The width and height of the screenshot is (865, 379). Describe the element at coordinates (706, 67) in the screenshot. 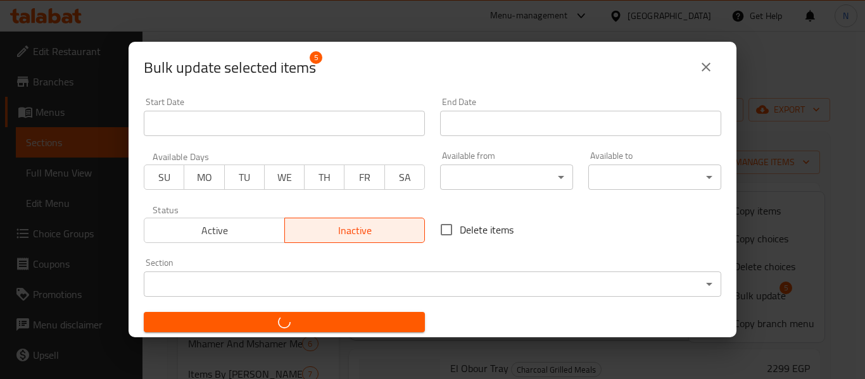

I see `button: close` at that location.